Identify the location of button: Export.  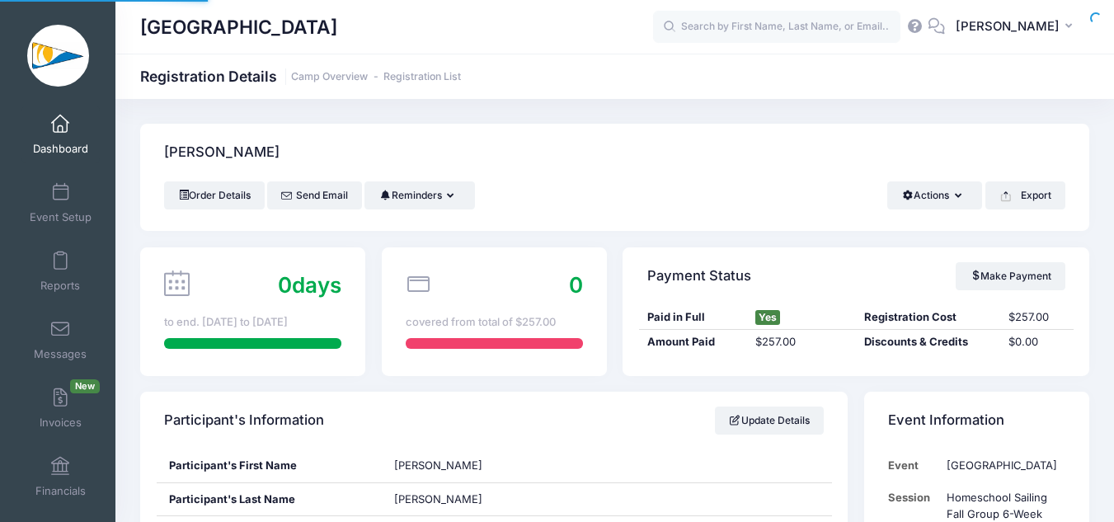
(1025, 195).